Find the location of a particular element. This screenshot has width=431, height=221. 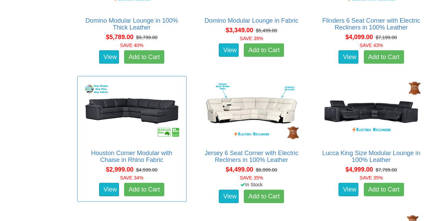

span: $4,499.00 is located at coordinates (239, 169).